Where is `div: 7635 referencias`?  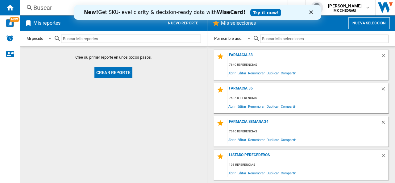
div: 7635 referencias is located at coordinates (308, 98).